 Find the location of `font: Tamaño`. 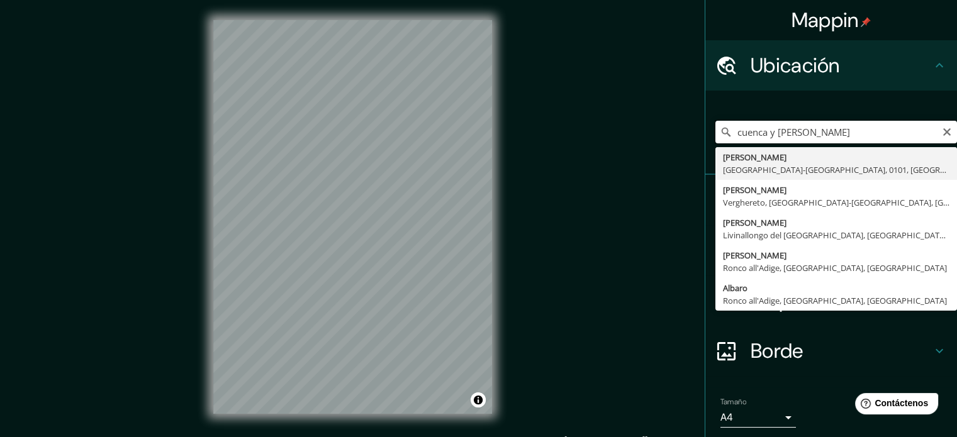

font: Tamaño is located at coordinates (733, 402).